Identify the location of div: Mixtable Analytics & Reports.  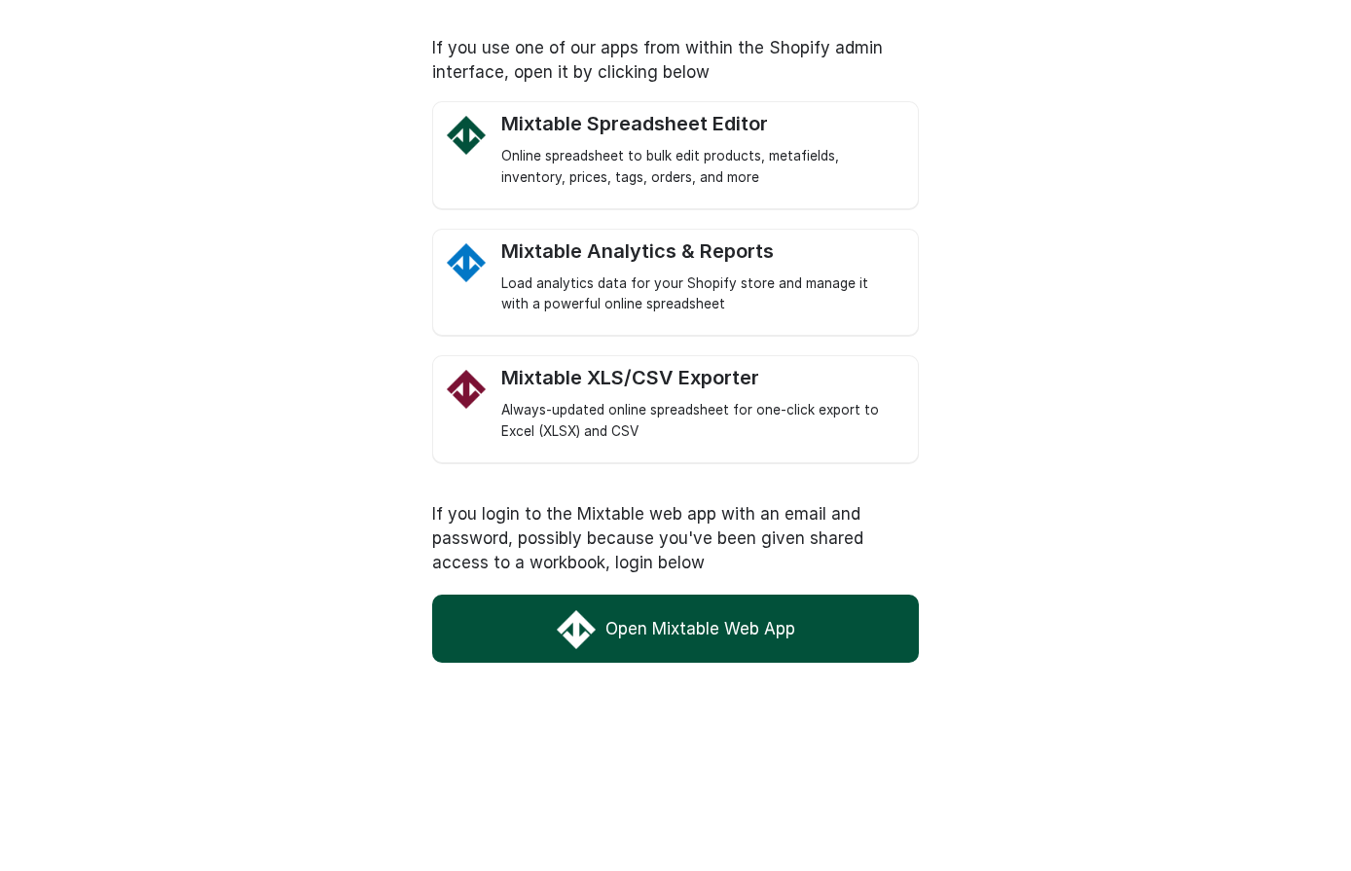
(700, 251).